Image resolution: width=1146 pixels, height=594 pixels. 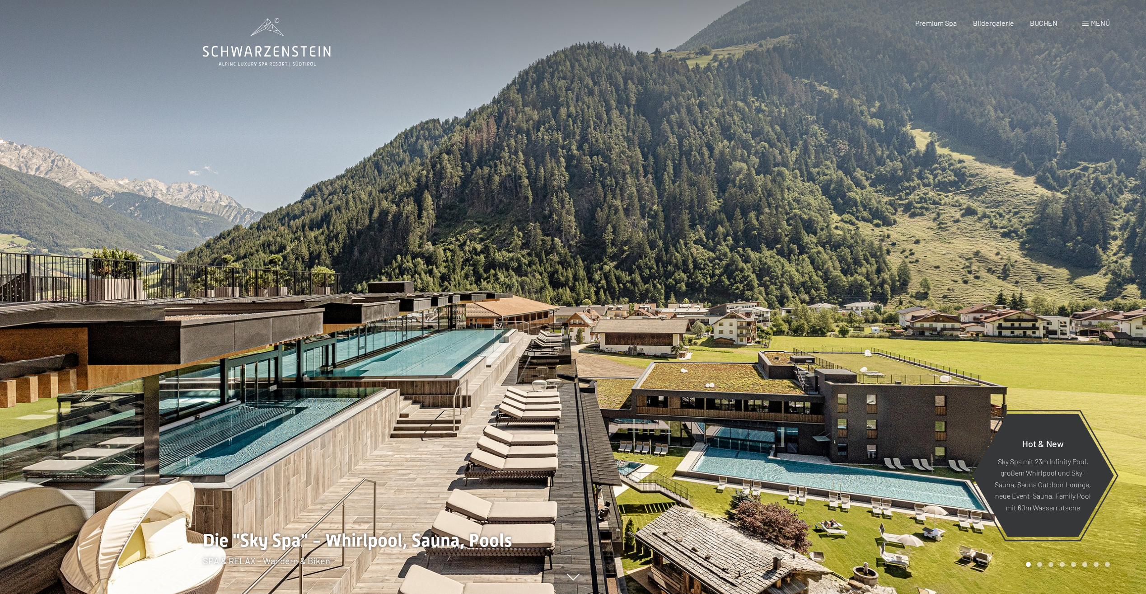 I want to click on div: Carousel Page 3, so click(x=1051, y=564).